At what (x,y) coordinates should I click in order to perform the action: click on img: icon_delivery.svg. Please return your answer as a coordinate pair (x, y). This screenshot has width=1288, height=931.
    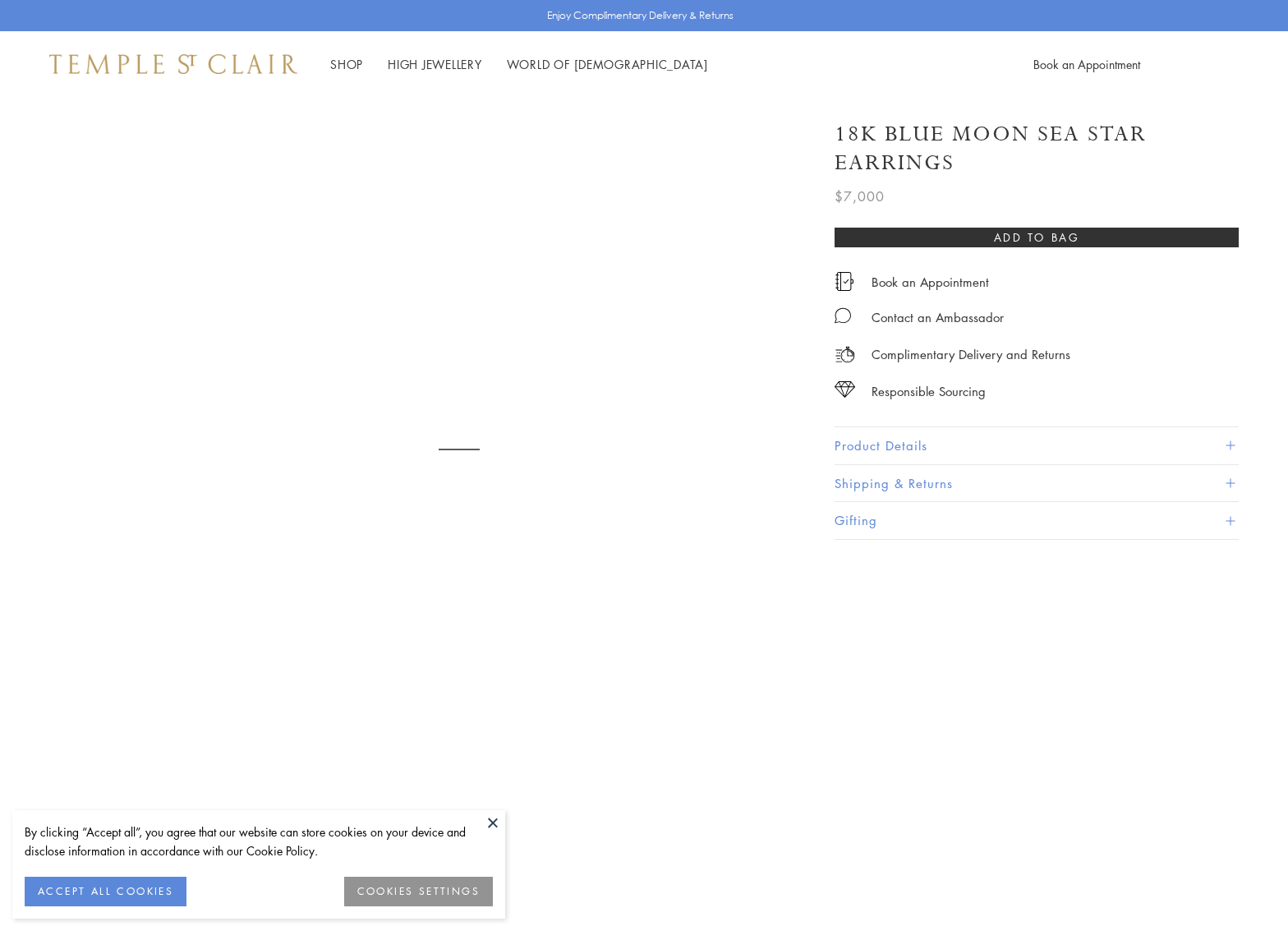
    Looking at the image, I should click on (844, 354).